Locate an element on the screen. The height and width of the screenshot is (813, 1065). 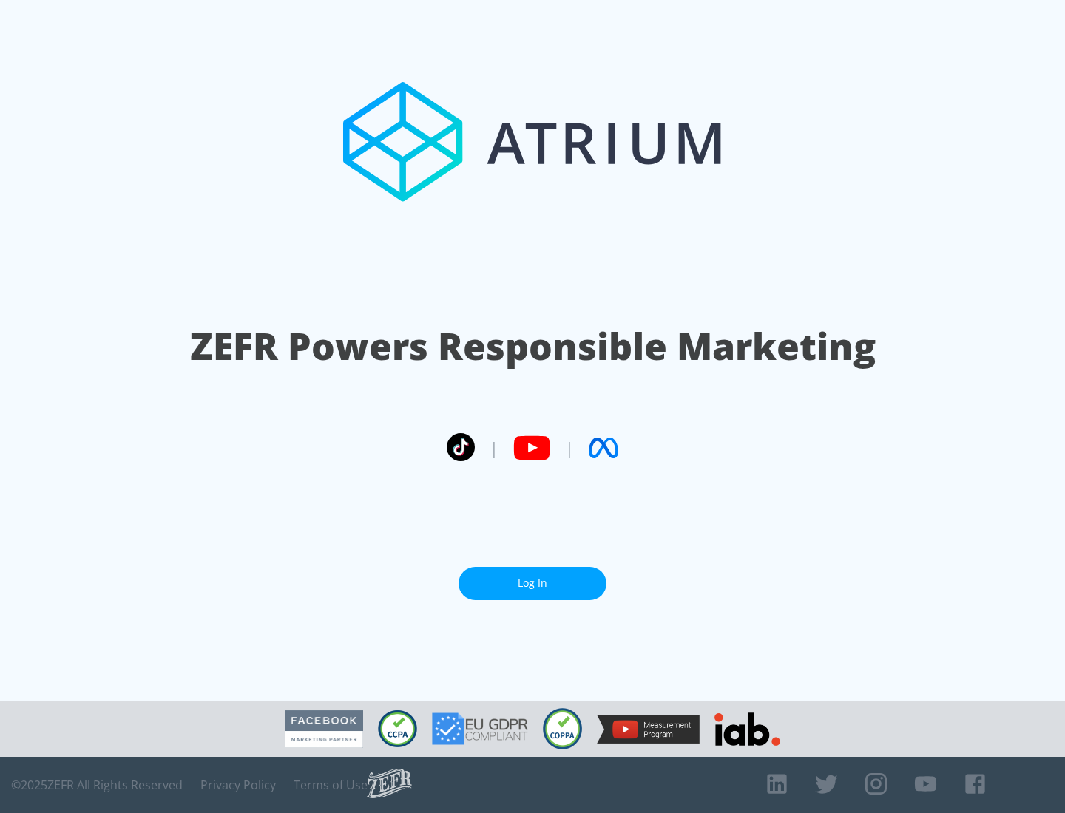
h1: ZEFR Powers Responsible Marketing is located at coordinates (532, 346).